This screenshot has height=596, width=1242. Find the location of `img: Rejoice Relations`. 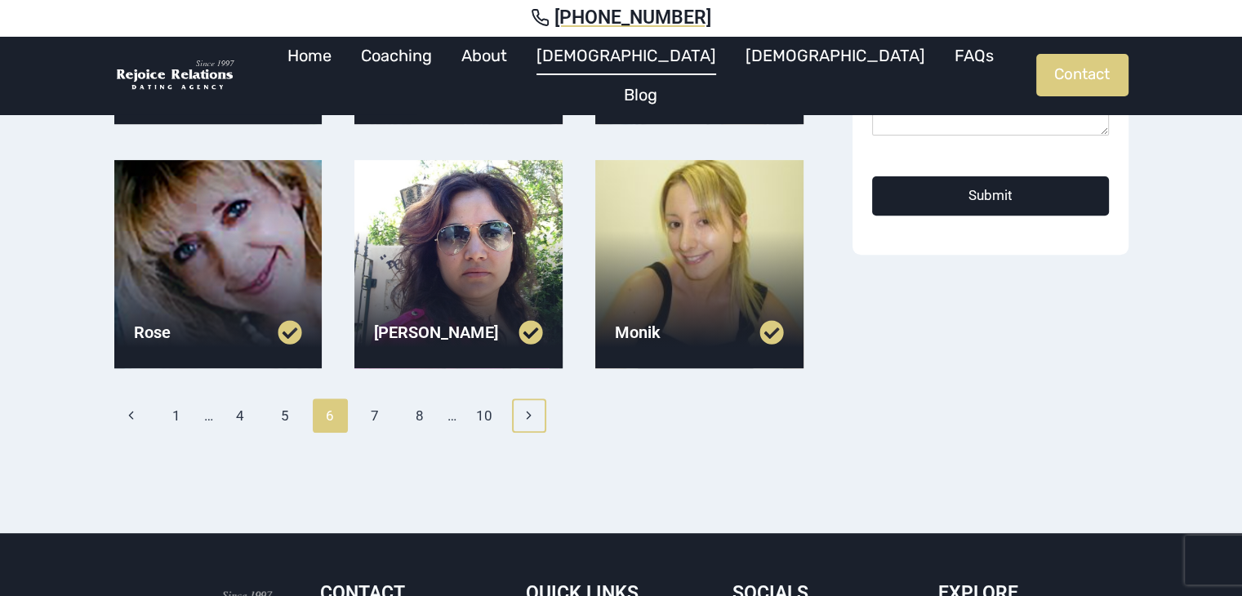

img: Rejoice Relations is located at coordinates (176, 75).